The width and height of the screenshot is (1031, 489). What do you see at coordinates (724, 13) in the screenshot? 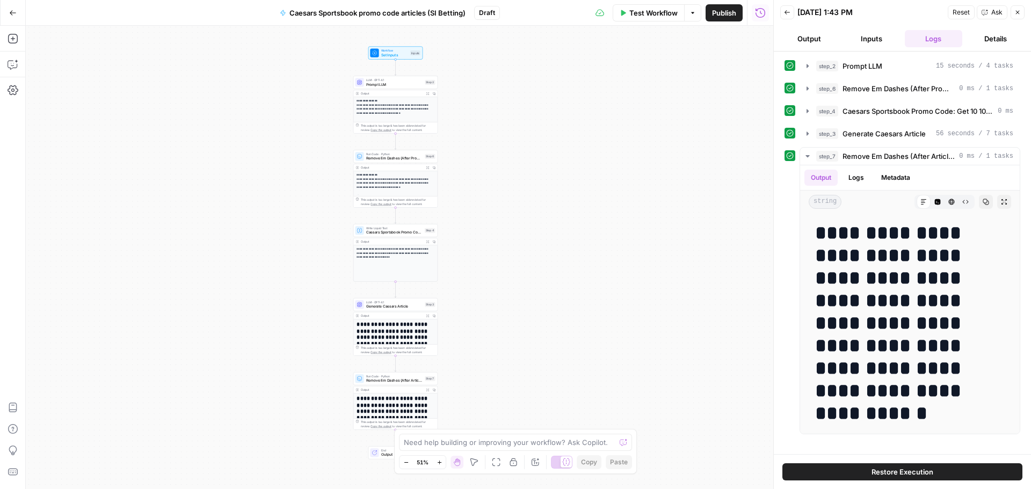
I see `span: Publish` at bounding box center [724, 13].